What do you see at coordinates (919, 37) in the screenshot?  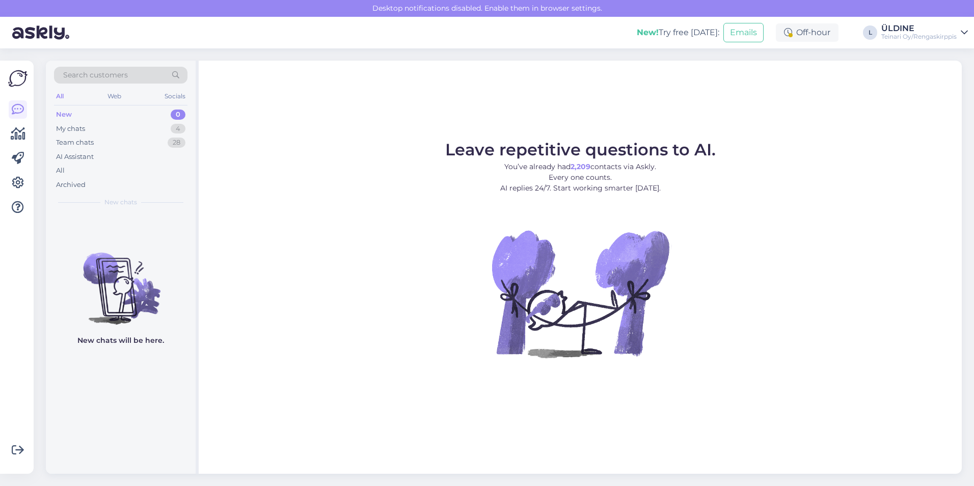 I see `div: Teinari Oy/Rengaskirppis` at bounding box center [919, 37].